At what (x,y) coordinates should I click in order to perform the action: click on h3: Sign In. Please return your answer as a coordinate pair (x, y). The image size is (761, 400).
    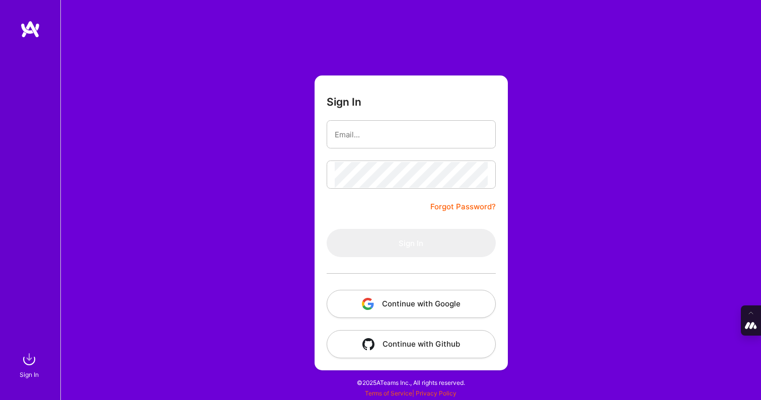
    Looking at the image, I should click on (344, 102).